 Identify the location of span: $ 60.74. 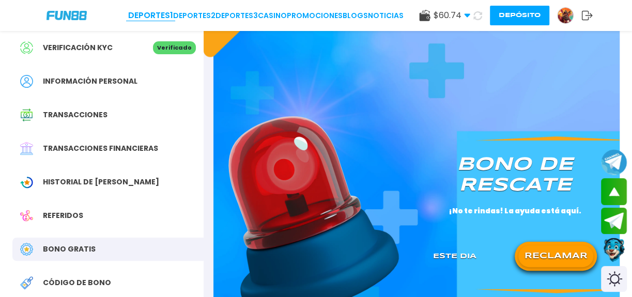
(452, 16).